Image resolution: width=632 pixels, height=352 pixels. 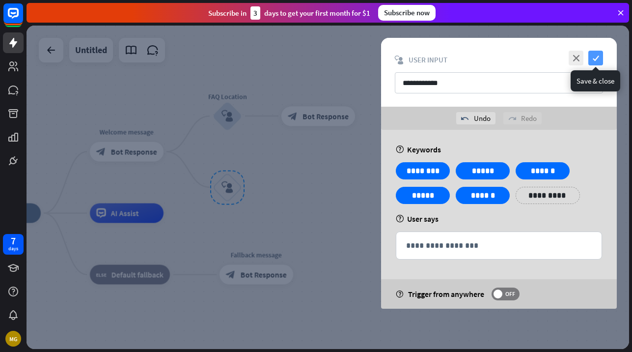 What do you see at coordinates (399, 60) in the screenshot?
I see `i: block_user_input` at bounding box center [399, 60].